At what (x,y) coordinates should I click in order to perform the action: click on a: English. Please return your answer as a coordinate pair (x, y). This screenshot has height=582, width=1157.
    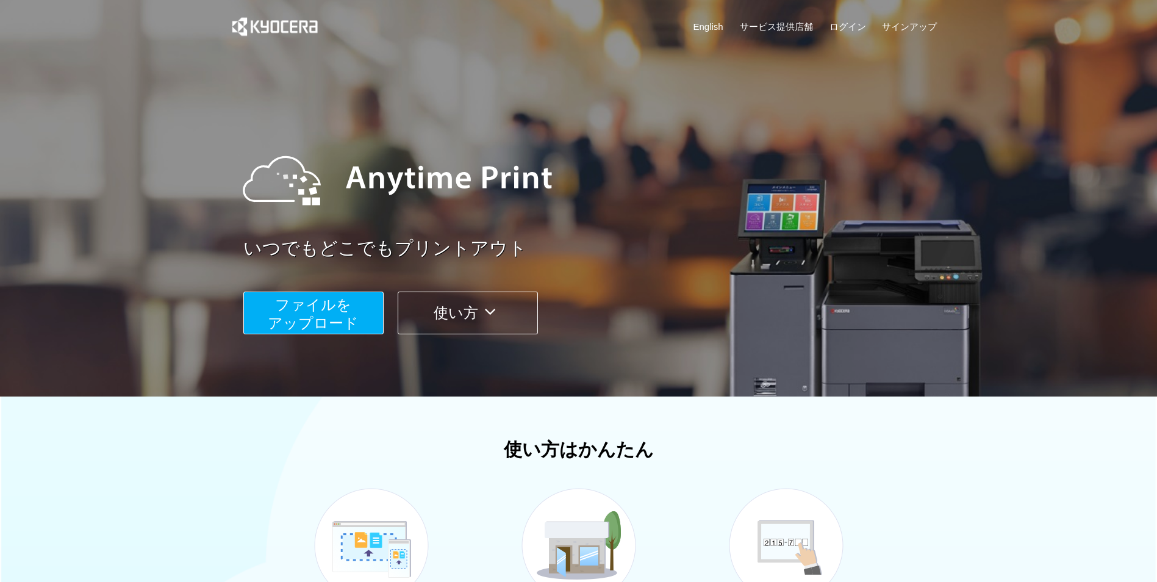
    Looking at the image, I should click on (708, 26).